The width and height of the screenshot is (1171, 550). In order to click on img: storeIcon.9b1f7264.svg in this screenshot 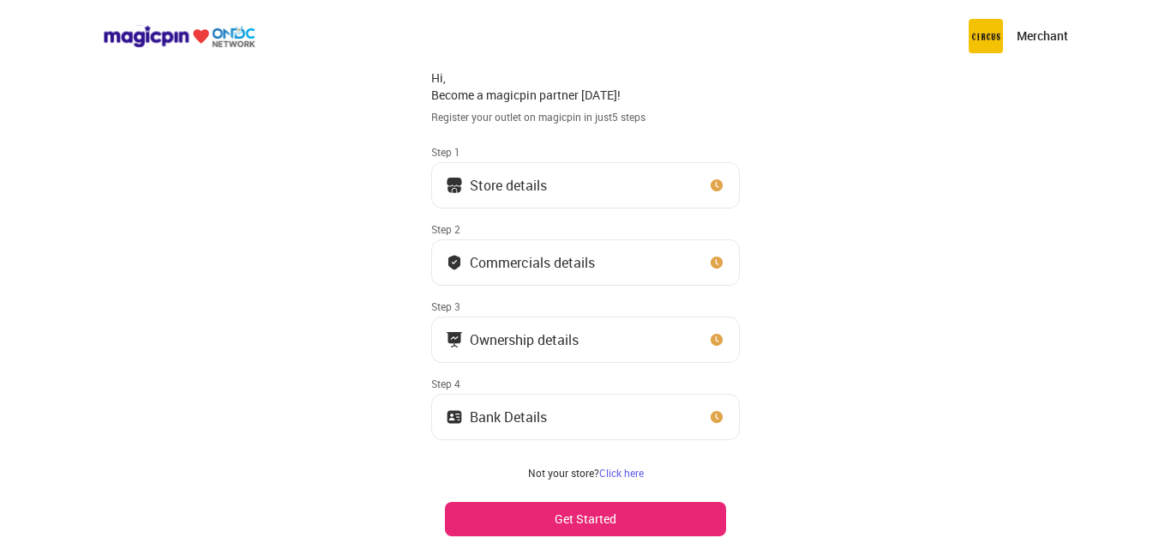, I will do `click(454, 185)`.